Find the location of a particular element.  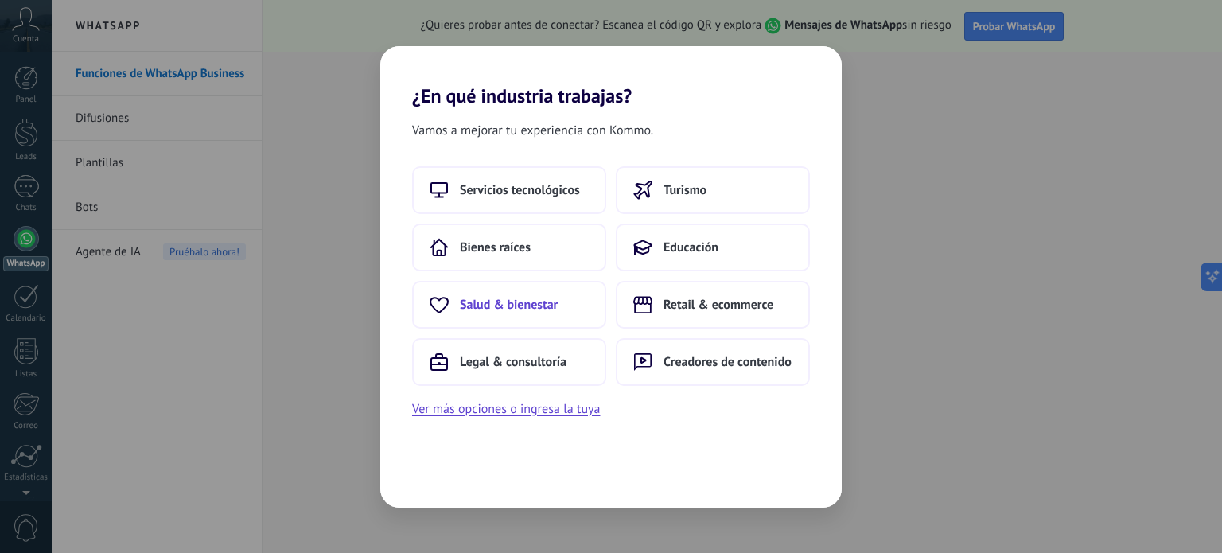

button: Turismo is located at coordinates (713, 190).